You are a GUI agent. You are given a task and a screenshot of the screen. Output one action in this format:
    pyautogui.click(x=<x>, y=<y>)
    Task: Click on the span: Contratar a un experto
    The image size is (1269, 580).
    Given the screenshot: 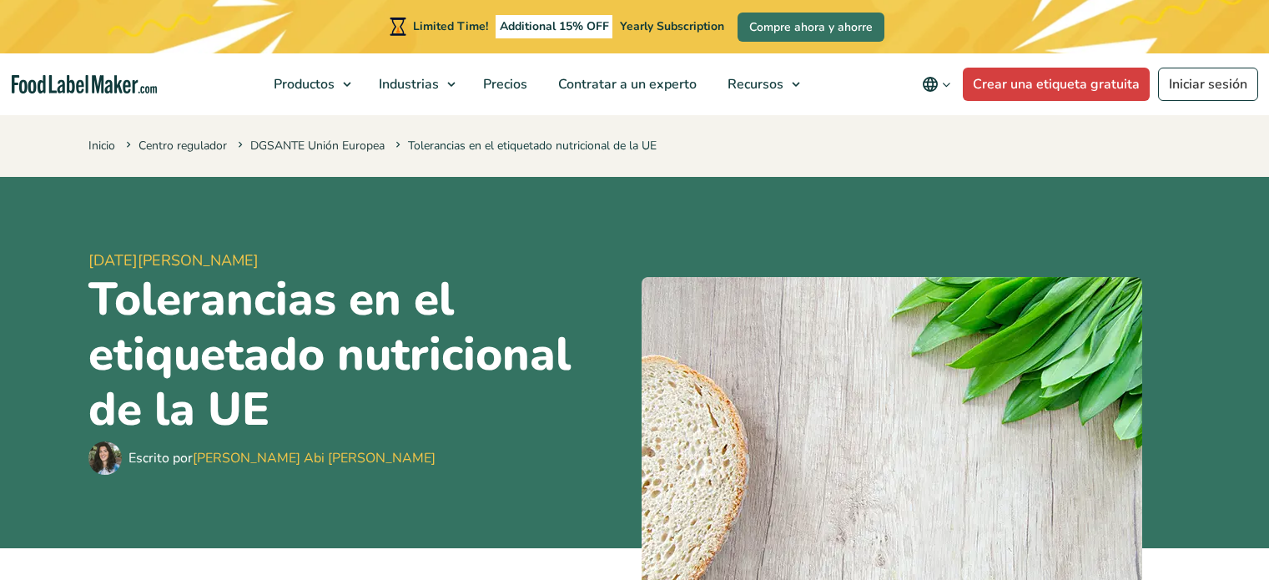 What is the action you would take?
    pyautogui.click(x=626, y=84)
    